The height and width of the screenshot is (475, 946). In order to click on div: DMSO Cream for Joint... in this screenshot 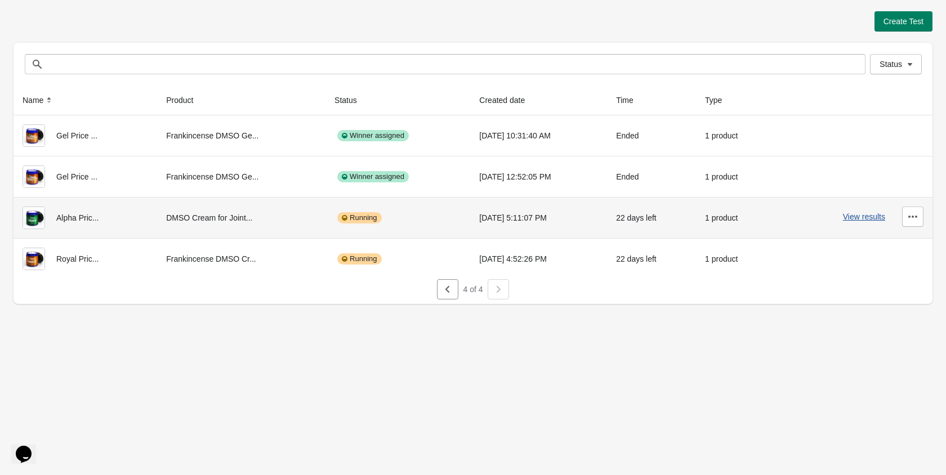, I will do `click(241, 218)`.